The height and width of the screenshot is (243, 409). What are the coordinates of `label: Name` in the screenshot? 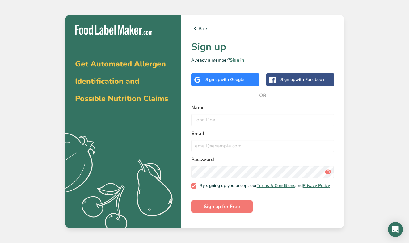 It's located at (262, 107).